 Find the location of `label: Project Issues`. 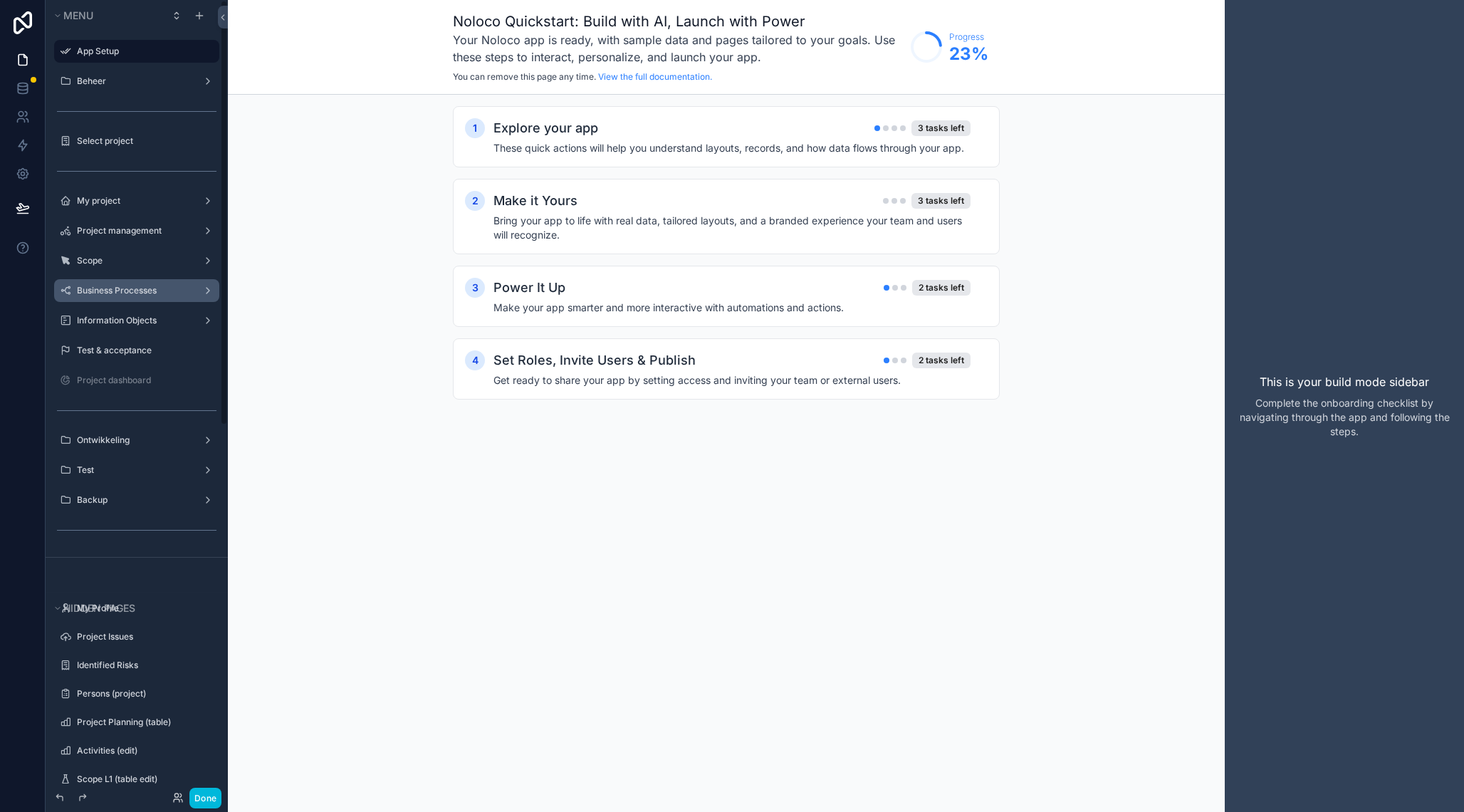

label: Project Issues is located at coordinates (144, 636).